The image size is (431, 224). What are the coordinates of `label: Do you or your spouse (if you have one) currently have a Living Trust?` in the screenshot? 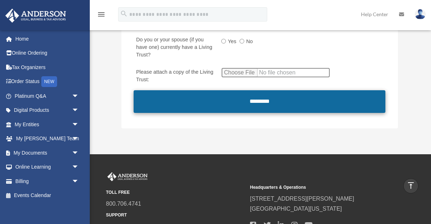 It's located at (174, 47).